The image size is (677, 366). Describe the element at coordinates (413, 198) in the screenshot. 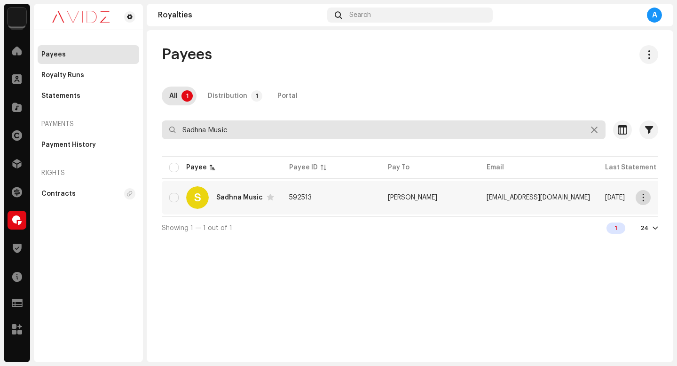

I see `span: Jay Kumar Khande` at that location.